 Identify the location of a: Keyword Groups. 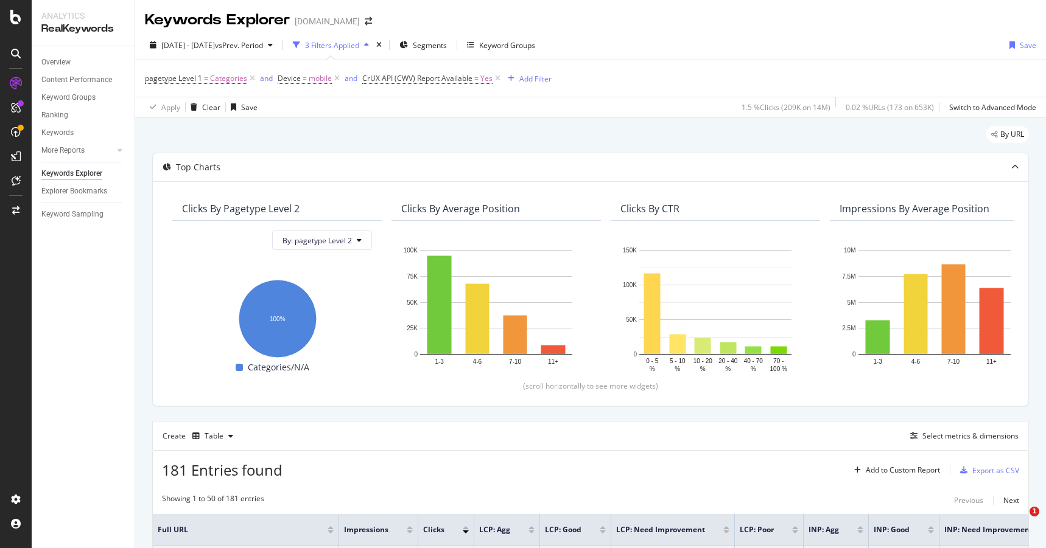
(83, 97).